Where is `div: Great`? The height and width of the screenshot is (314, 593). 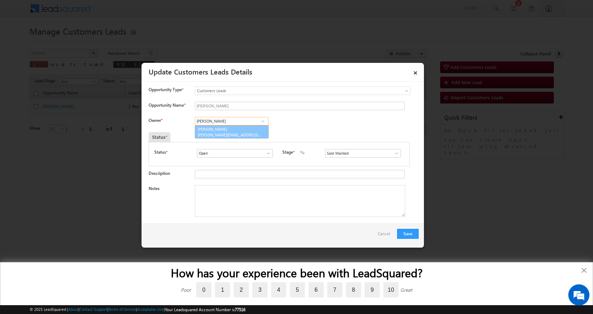
div: Great is located at coordinates (406, 289).